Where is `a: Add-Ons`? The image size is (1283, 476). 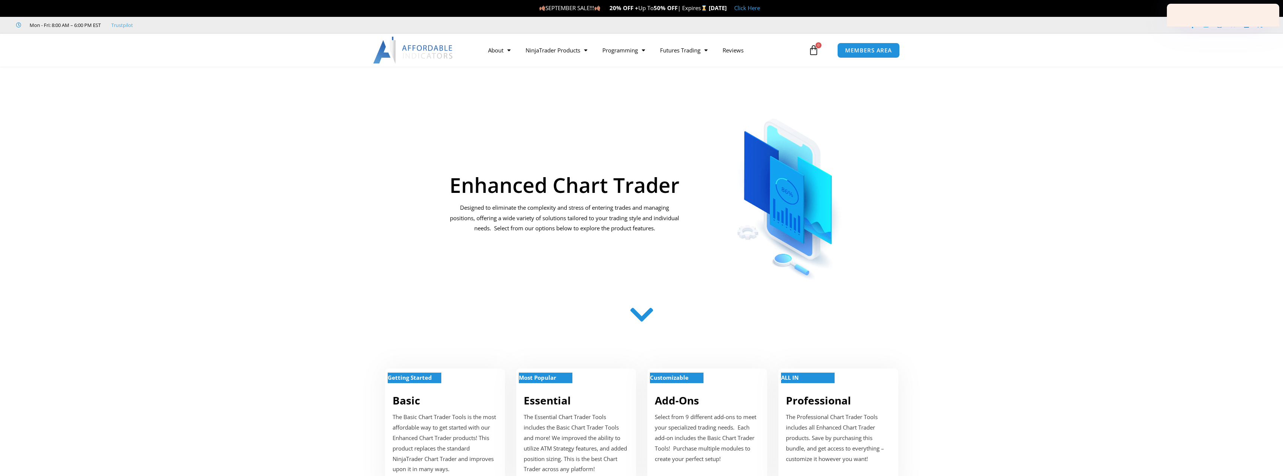
a: Add-Ons is located at coordinates (677, 400).